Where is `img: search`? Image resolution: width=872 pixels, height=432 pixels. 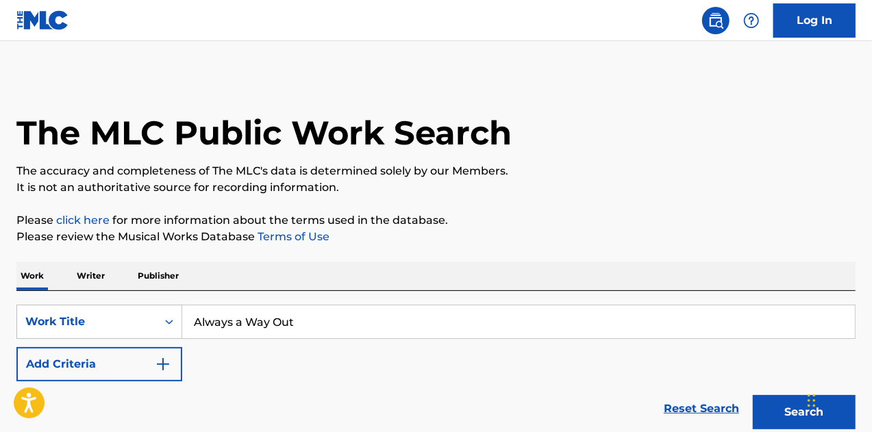
img: search is located at coordinates (716, 21).